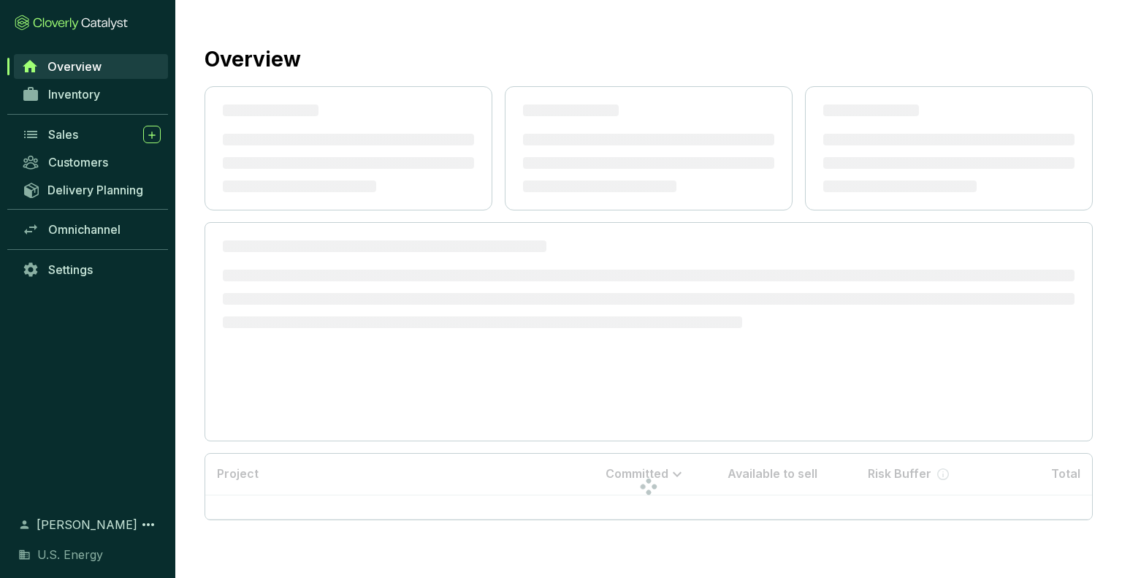 This screenshot has width=1122, height=578. Describe the element at coordinates (70, 269) in the screenshot. I see `span: Settings` at that location.